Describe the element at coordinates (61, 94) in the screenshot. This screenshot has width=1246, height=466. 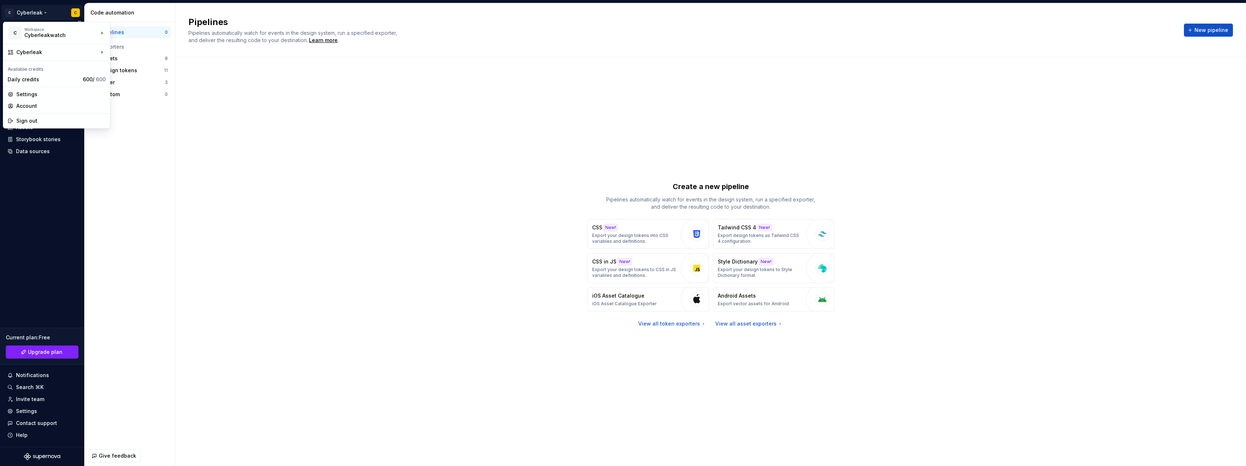
I see `div: Settings` at that location.